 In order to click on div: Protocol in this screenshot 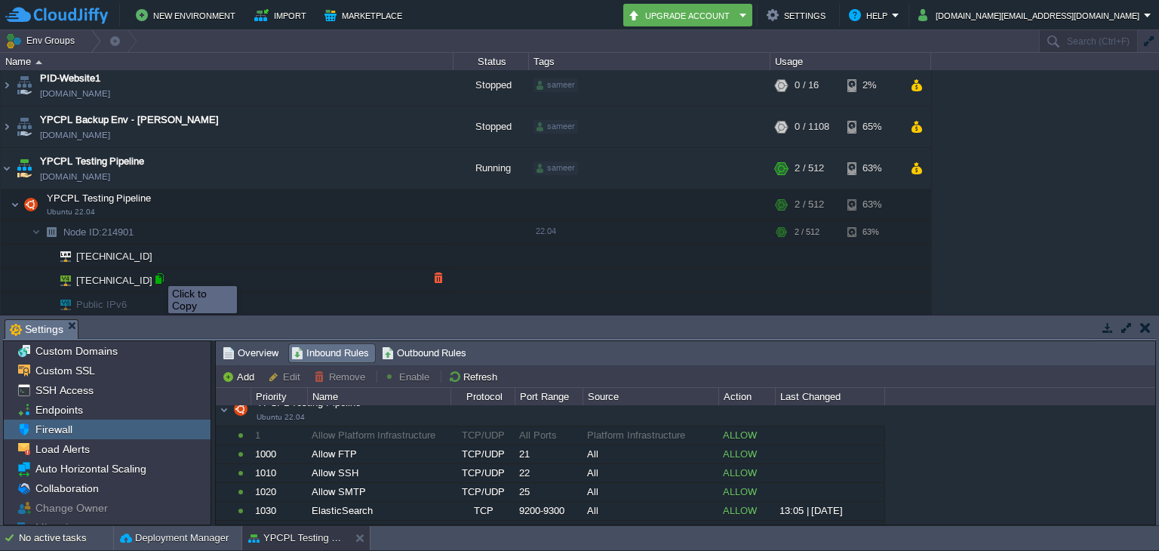, I will do `click(483, 396)`.